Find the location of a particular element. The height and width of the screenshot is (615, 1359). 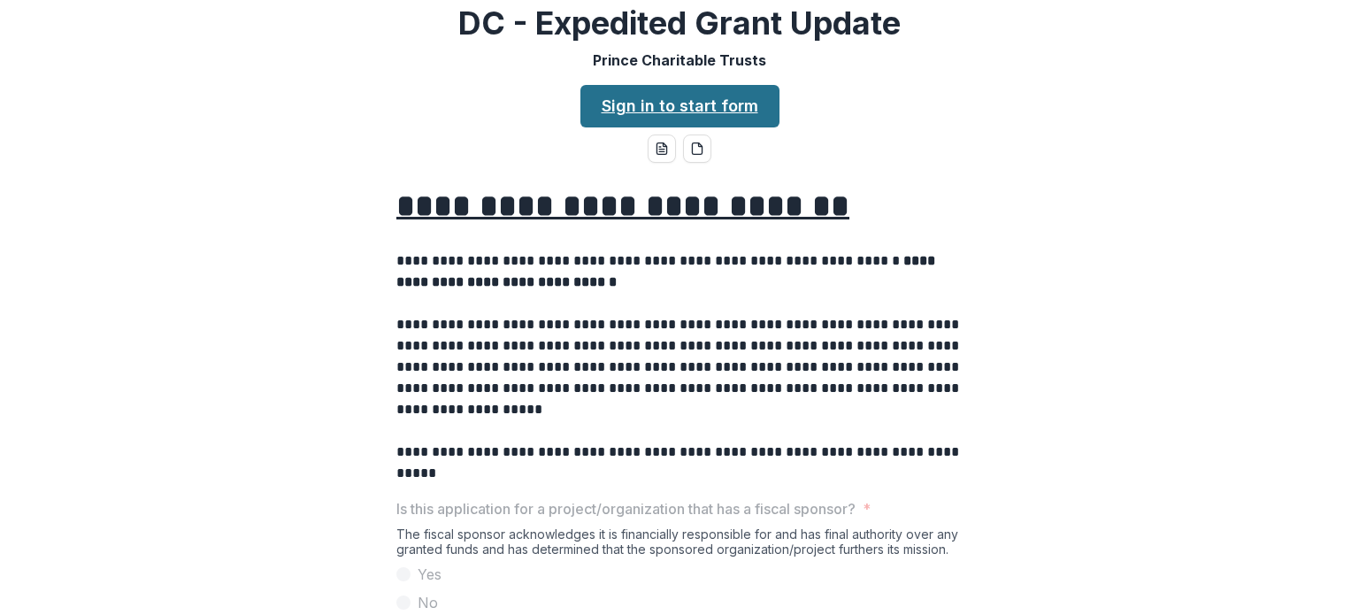

button: word-download is located at coordinates (662, 149).